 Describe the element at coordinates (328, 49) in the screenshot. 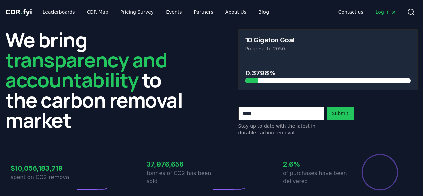

I see `p: Progress to 2050` at that location.